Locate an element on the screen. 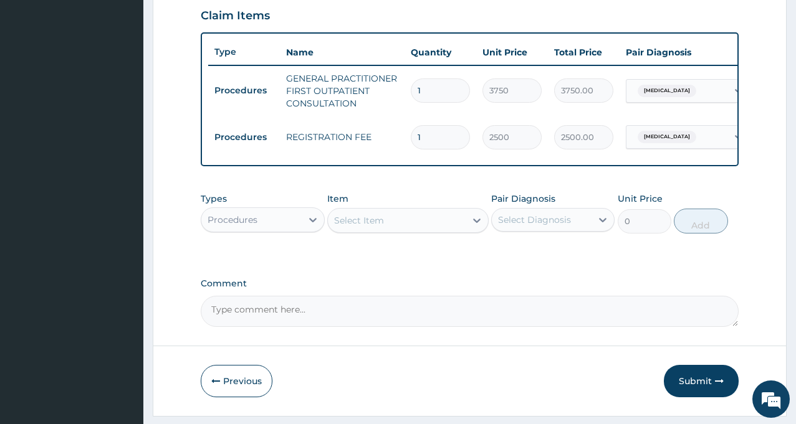 This screenshot has width=796, height=424. label: Item is located at coordinates (338, 199).